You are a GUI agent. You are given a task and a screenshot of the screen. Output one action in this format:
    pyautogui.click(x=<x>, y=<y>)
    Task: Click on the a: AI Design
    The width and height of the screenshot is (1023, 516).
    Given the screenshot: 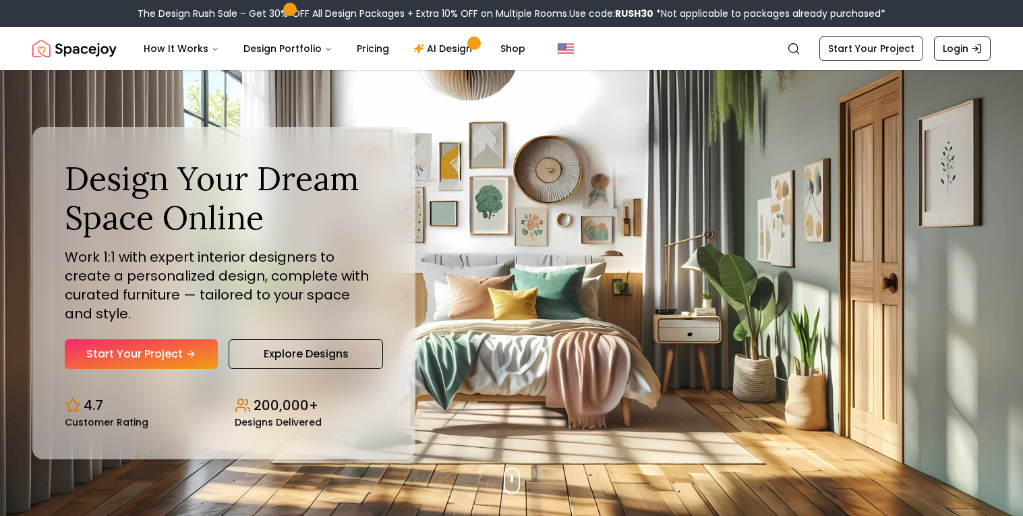 What is the action you would take?
    pyautogui.click(x=444, y=49)
    